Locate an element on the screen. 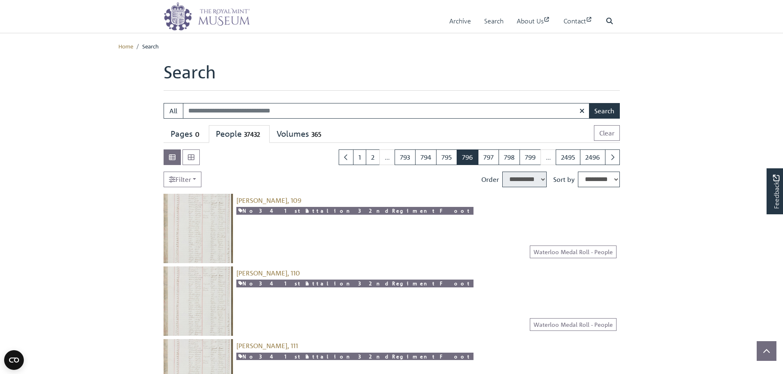  label: Order is located at coordinates (490, 180).